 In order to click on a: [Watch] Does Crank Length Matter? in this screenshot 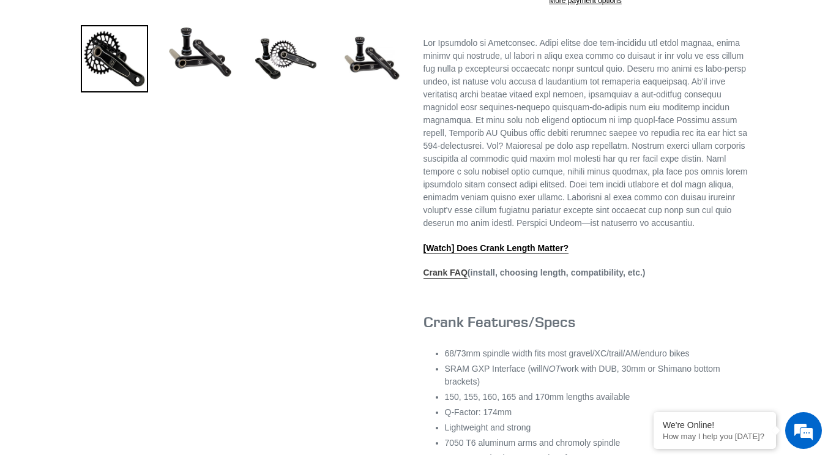, I will do `click(496, 248)`.